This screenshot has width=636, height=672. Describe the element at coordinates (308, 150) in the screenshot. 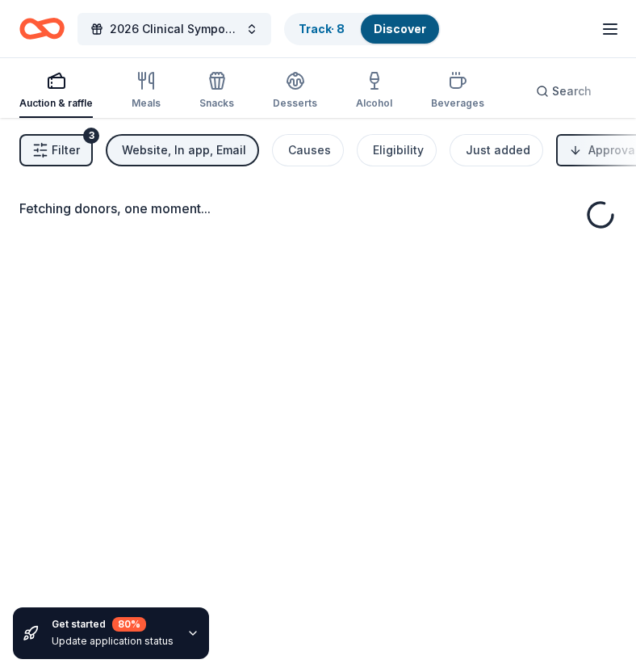

I see `button: Causes` at that location.